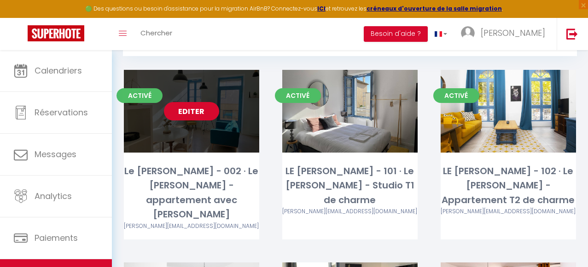 Image resolution: width=588 pixels, height=267 pixels. Describe the element at coordinates (21, 17) in the screenshot. I see `button: Ouvrir le widget de chat LiveChat` at that location.